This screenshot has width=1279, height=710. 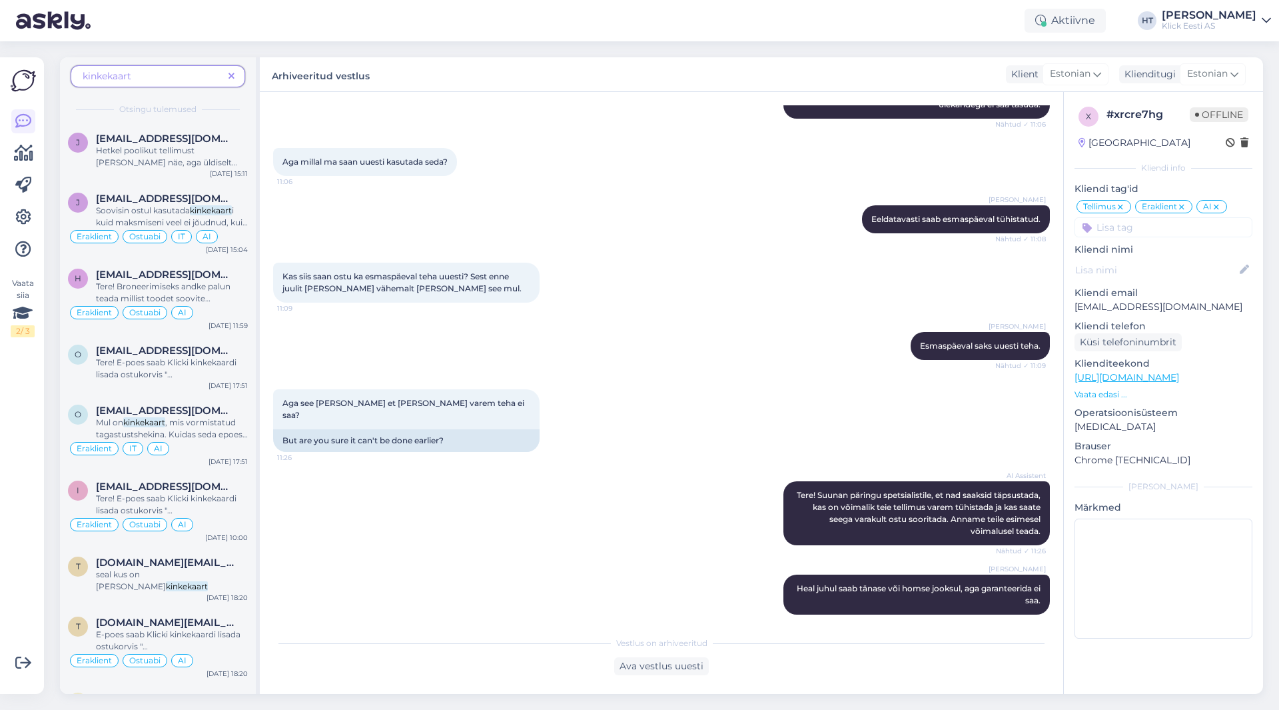 What do you see at coordinates (1148, 115) in the screenshot?
I see `div: # xrcre7hg` at bounding box center [1148, 115].